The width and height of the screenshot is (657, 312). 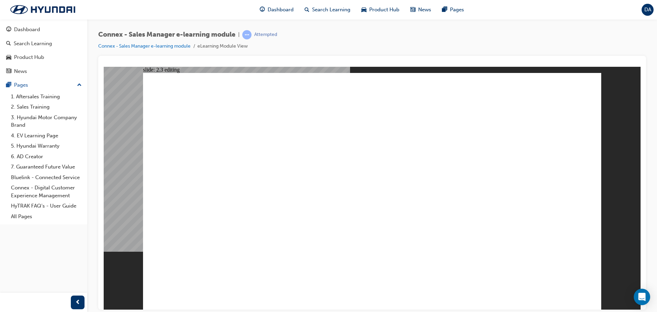 What do you see at coordinates (380, 10) in the screenshot?
I see `a: car-iconProduct Hub` at bounding box center [380, 10].